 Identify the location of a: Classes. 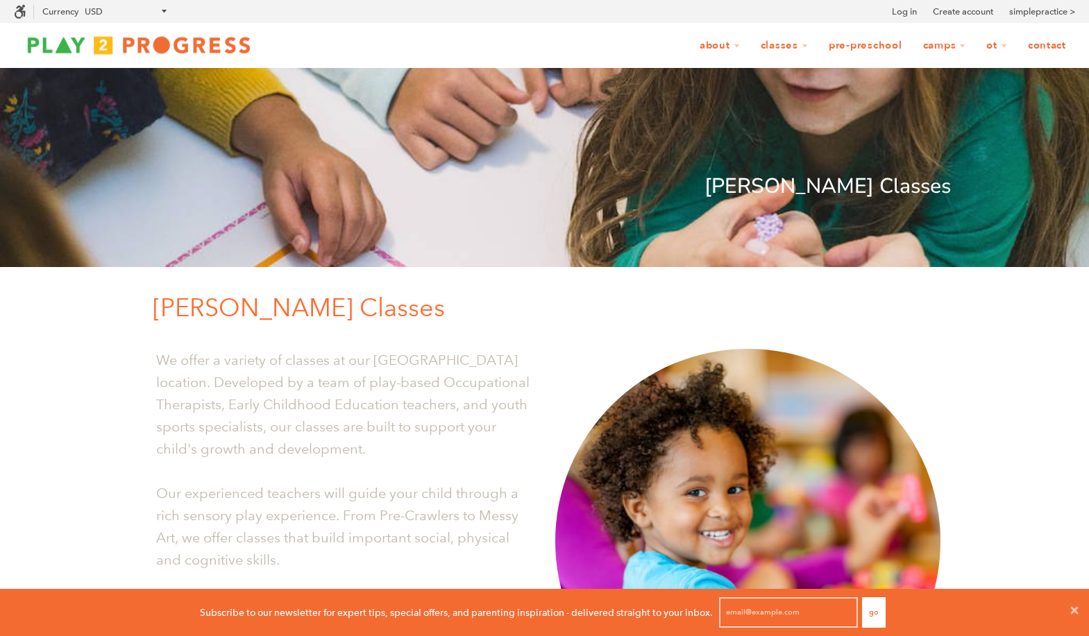
(784, 46).